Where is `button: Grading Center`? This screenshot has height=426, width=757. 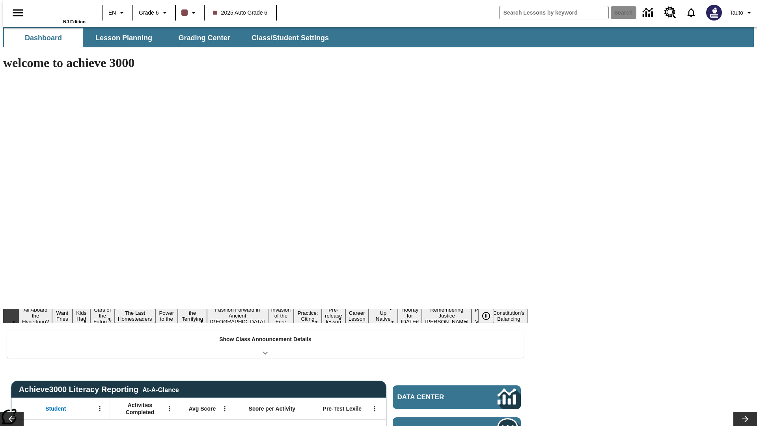
button: Grading Center is located at coordinates (204, 38).